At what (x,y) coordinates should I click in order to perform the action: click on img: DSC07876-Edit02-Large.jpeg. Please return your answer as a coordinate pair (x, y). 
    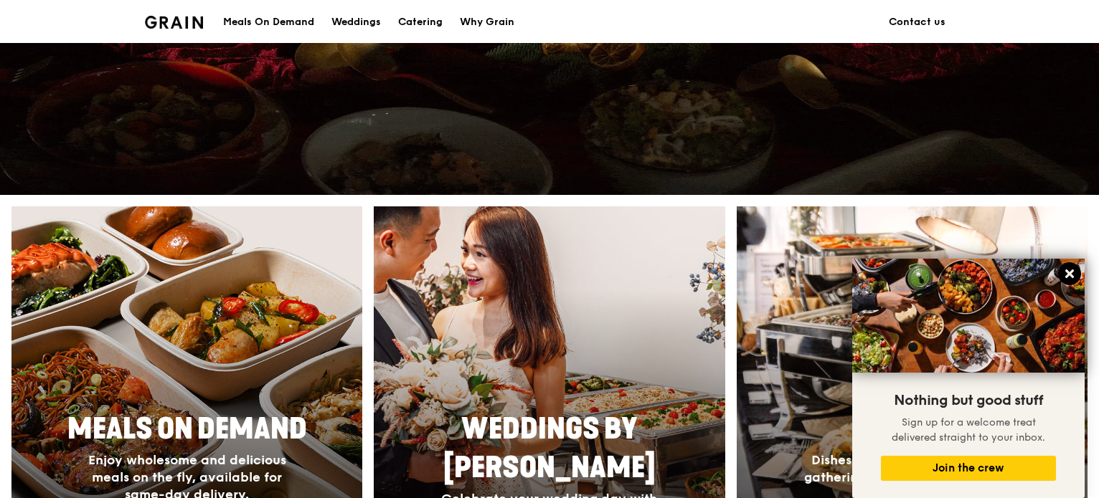
    Looking at the image, I should click on (968, 316).